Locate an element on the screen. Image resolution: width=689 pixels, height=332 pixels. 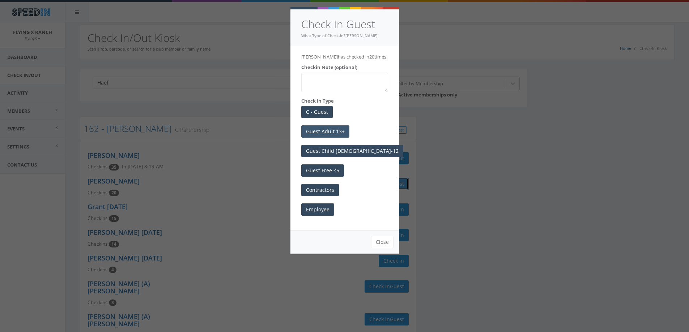
label: Check In Type is located at coordinates (317, 101).